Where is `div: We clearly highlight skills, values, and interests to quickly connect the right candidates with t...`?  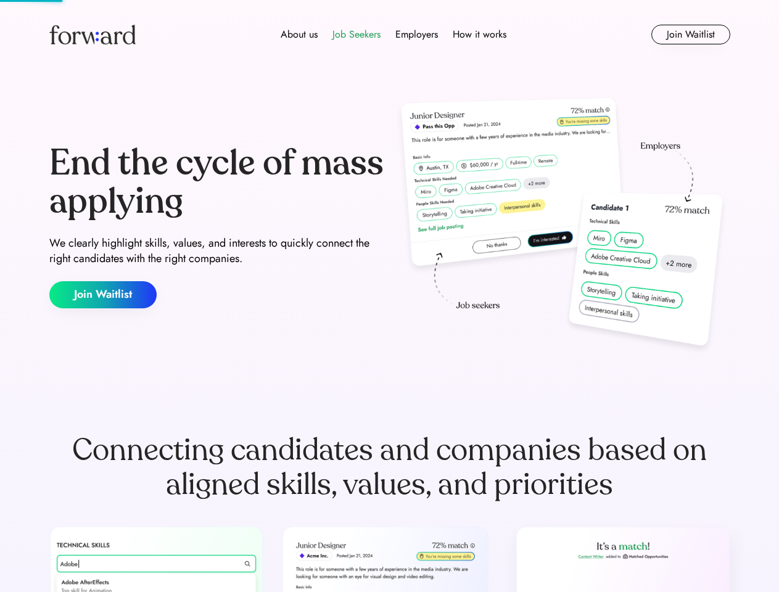 div: We clearly highlight skills, values, and interests to quickly connect the right candidates with t... is located at coordinates (217, 251).